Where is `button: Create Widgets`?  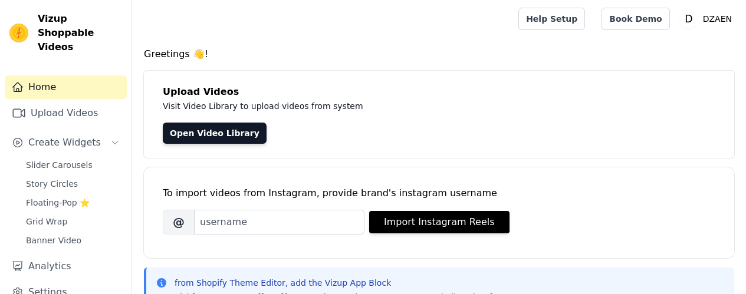 button: Create Widgets is located at coordinates (65, 143).